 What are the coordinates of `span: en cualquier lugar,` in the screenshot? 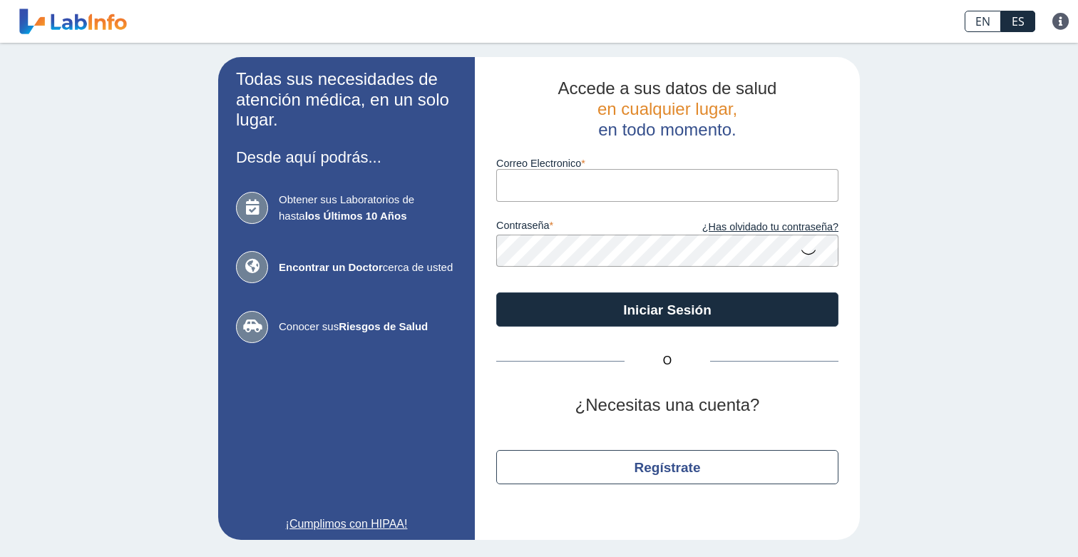 It's located at (667, 108).